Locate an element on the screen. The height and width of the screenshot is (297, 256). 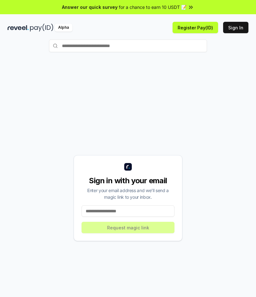
button: Sign In is located at coordinates (235, 27).